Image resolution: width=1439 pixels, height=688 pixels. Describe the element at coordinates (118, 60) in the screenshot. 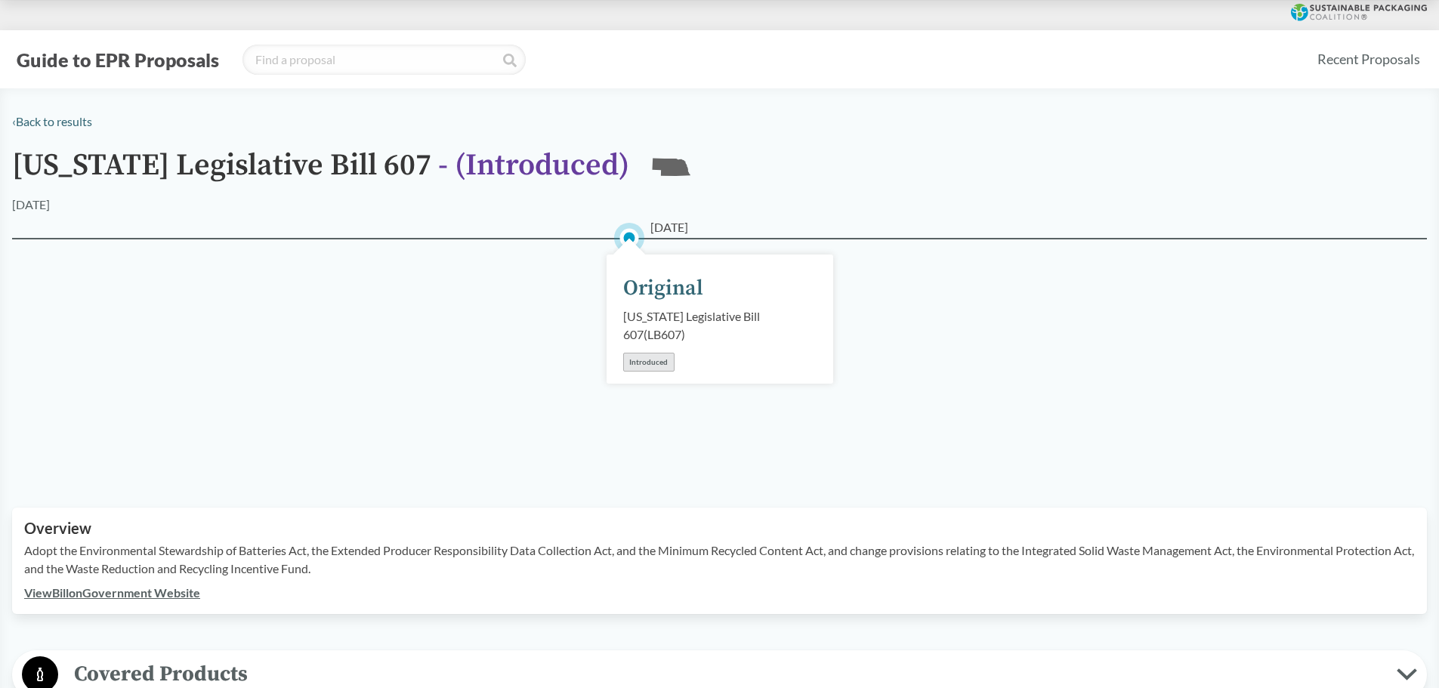

I see `button: Guide to EPR Proposals` at that location.